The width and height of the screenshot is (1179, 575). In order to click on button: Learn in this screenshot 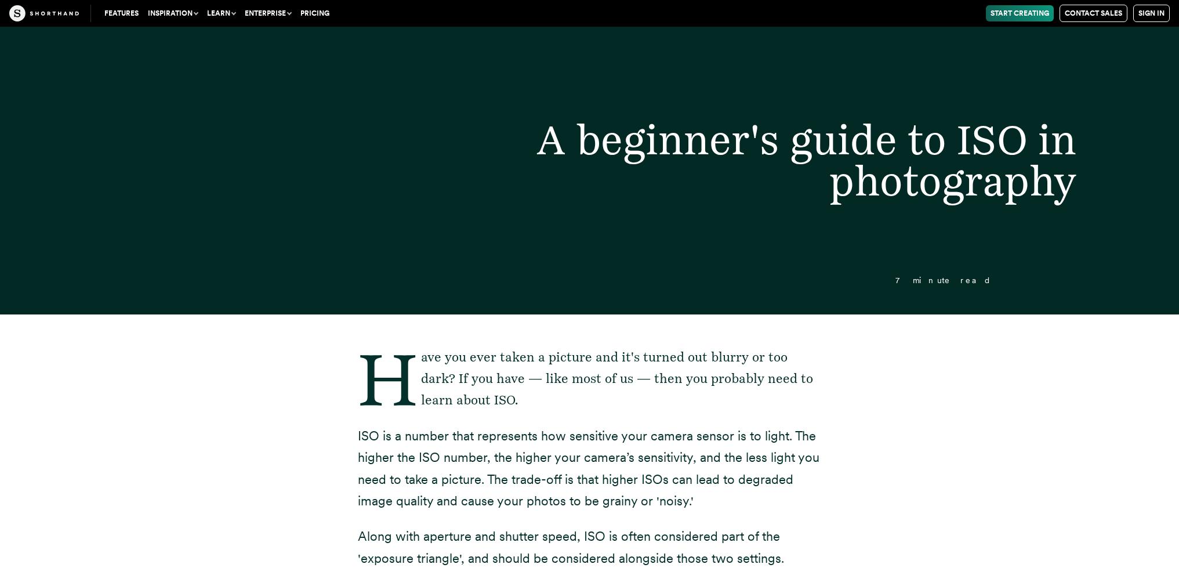, I will do `click(221, 13)`.